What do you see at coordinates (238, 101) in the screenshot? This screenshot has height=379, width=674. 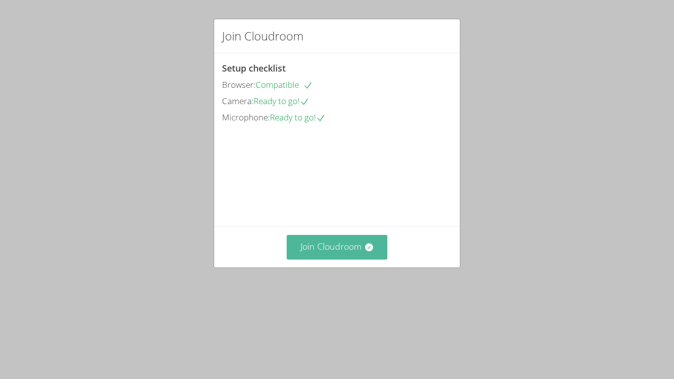 I see `span: Camera:` at bounding box center [238, 101].